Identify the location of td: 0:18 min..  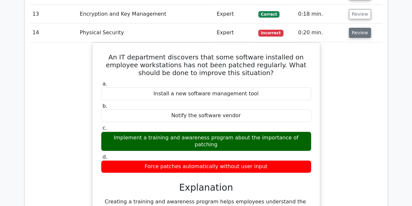
(321, 14).